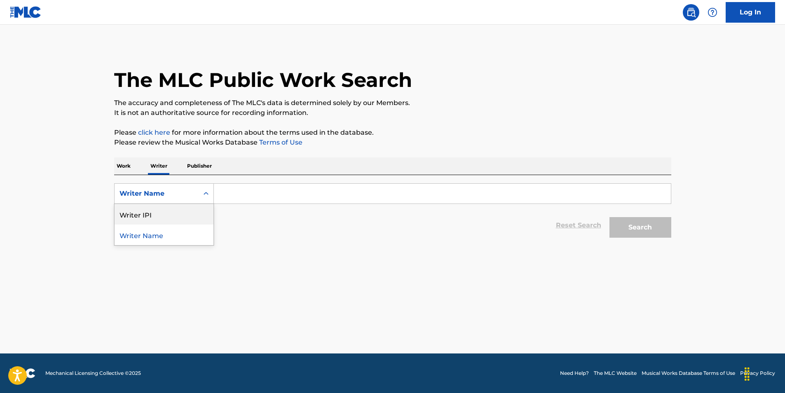  Describe the element at coordinates (575, 373) in the screenshot. I see `a: Need Help?` at that location.